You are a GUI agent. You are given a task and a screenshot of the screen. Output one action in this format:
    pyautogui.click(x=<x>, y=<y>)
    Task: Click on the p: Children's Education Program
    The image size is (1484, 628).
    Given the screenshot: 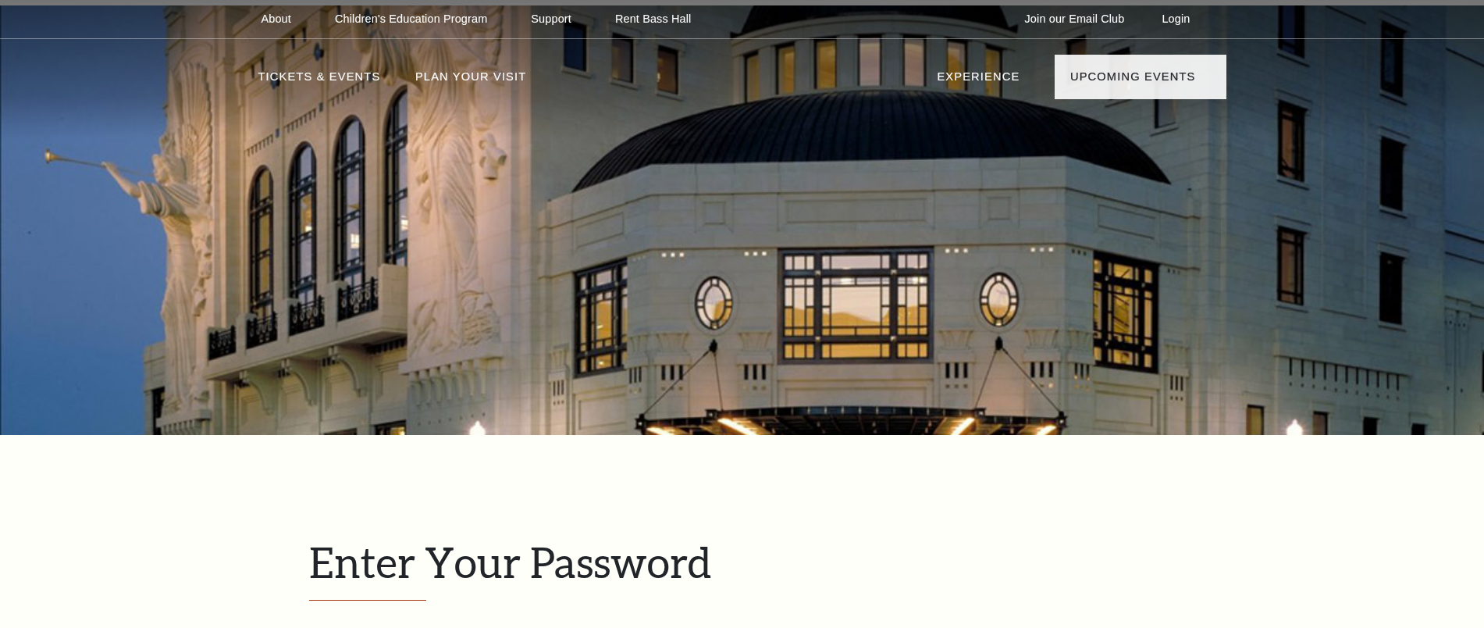 What is the action you would take?
    pyautogui.click(x=411, y=19)
    